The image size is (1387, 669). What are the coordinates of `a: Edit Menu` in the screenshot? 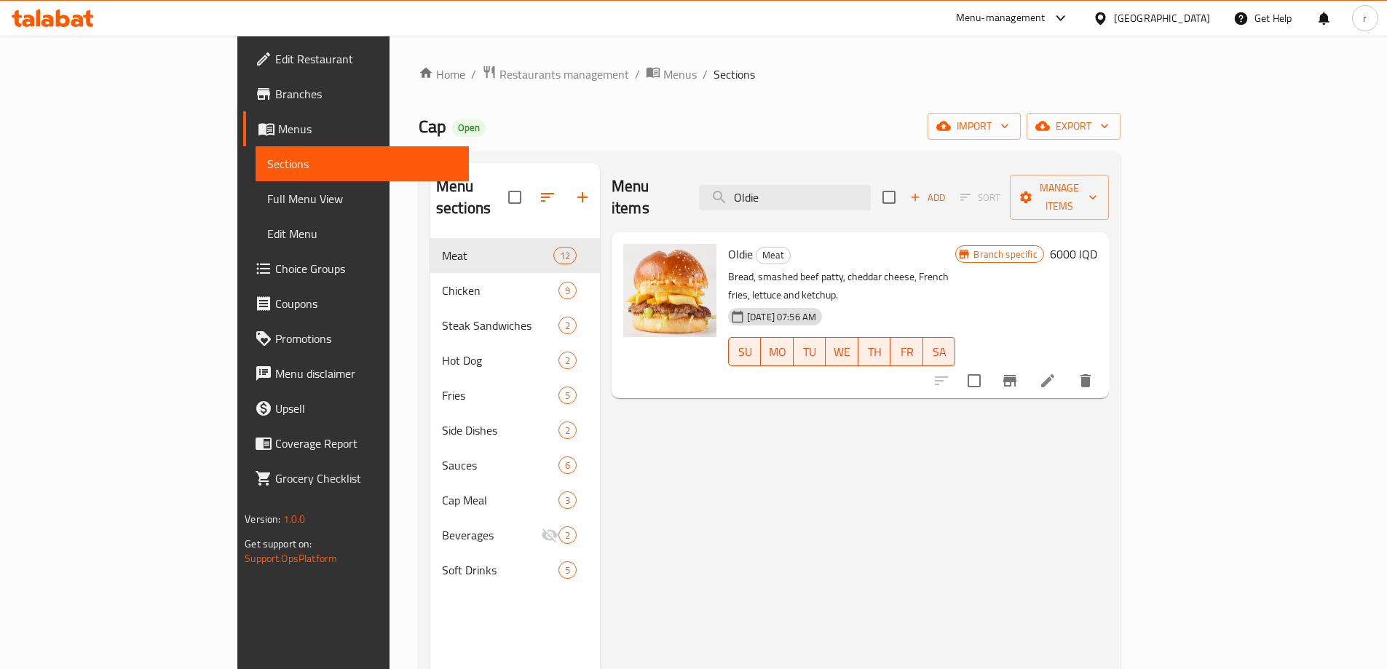 It's located at (362, 234).